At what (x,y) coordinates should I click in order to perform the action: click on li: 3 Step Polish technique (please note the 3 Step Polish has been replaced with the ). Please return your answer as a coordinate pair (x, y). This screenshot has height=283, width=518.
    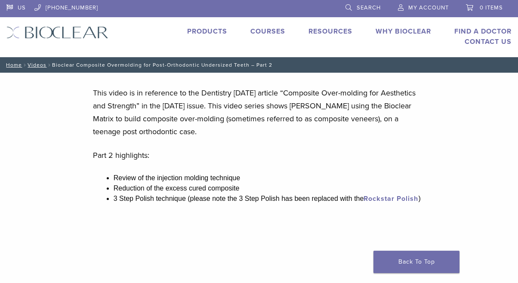
    Looking at the image, I should click on (269, 199).